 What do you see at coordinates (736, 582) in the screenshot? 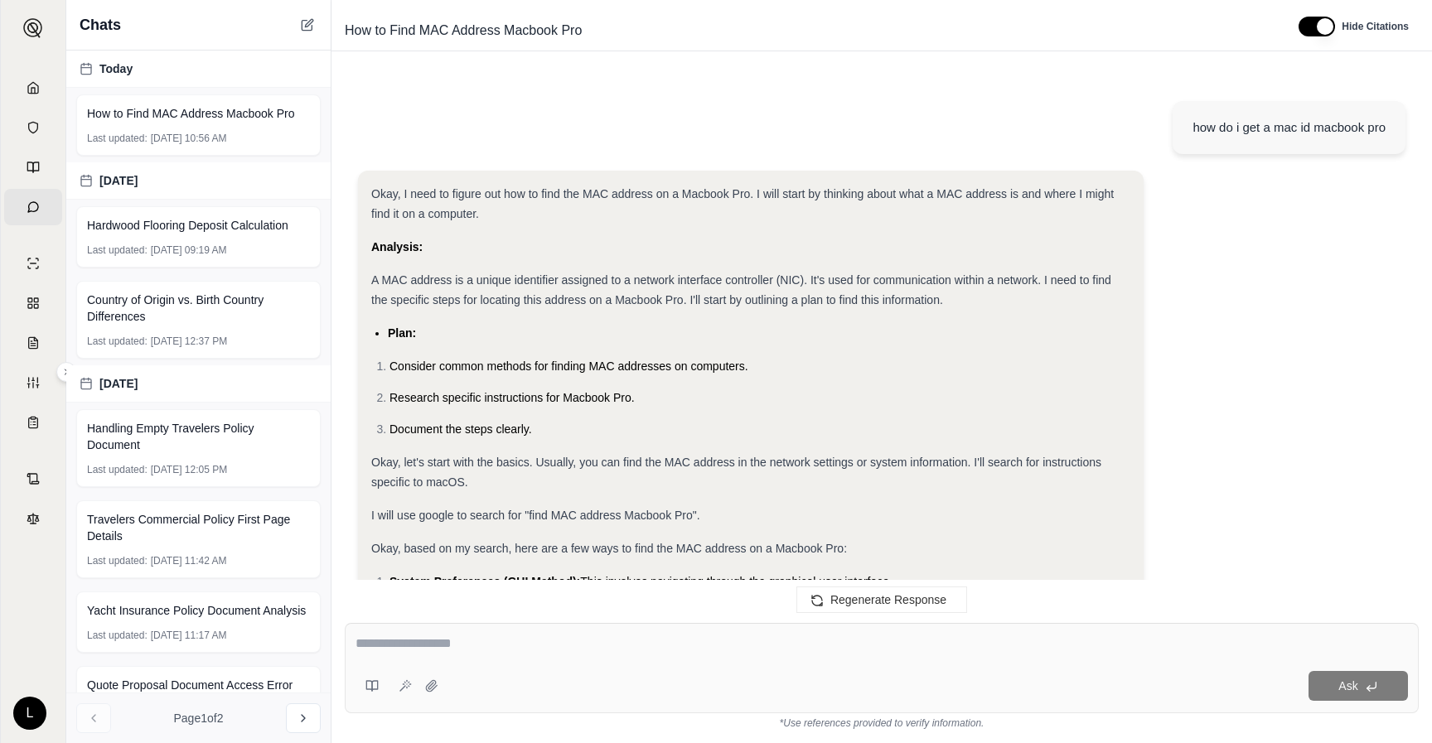
I see `span: This involves navigating through the graphical user interface.` at bounding box center [736, 582].